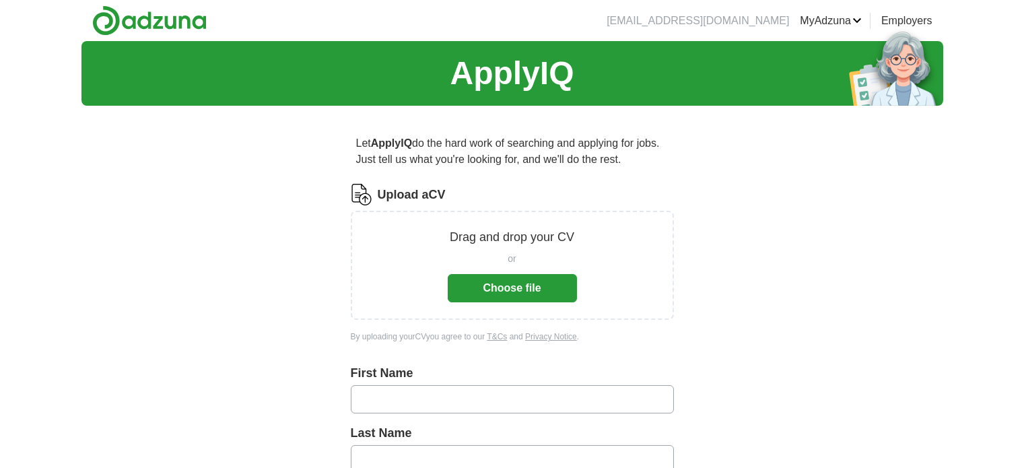  What do you see at coordinates (512, 73) in the screenshot?
I see `h1: ApplyIQ` at bounding box center [512, 73].